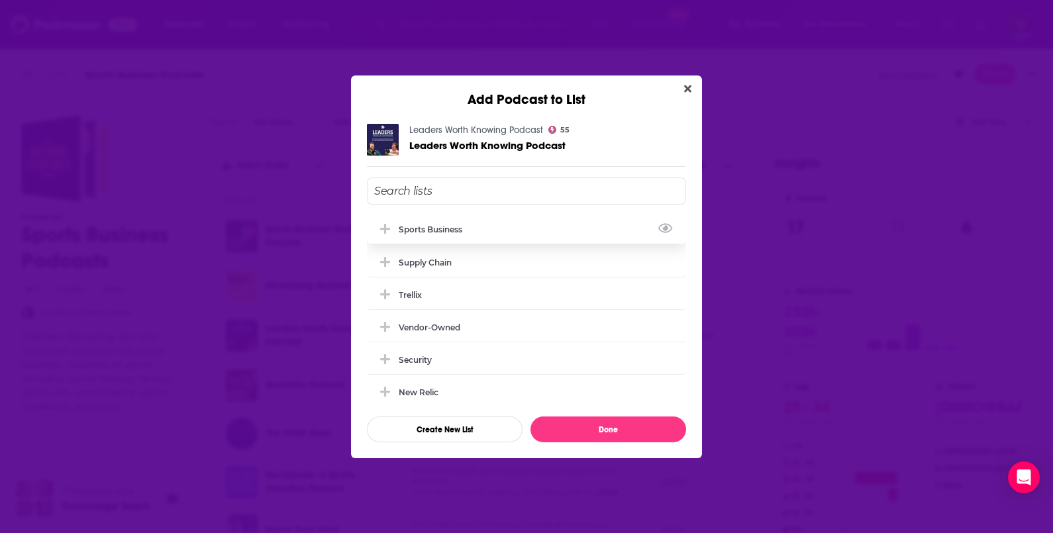 The image size is (1053, 533). I want to click on div: Add Podcast to List, so click(526, 91).